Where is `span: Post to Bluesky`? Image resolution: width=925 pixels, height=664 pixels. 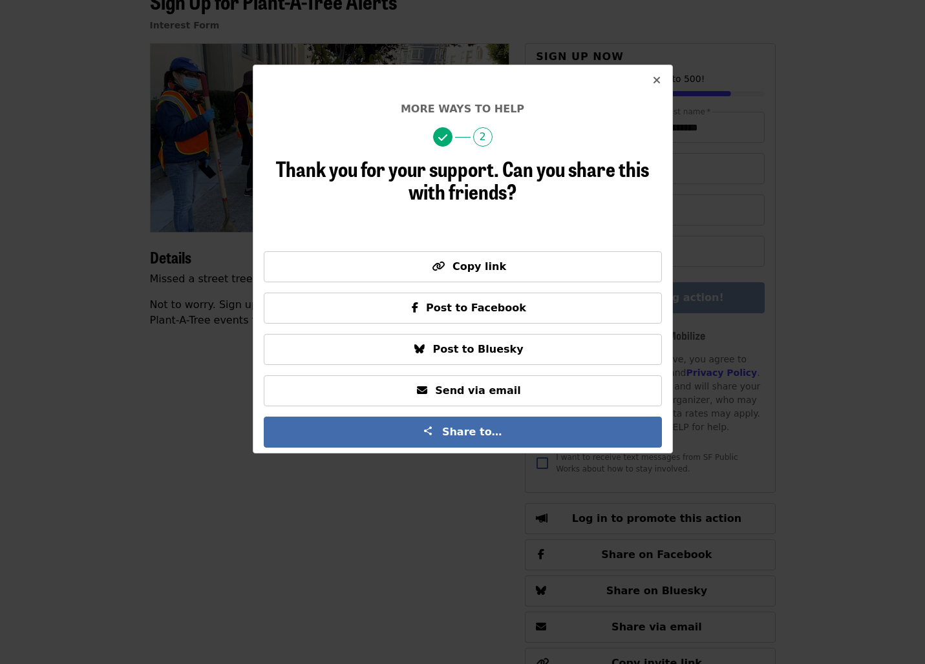
span: Post to Bluesky is located at coordinates (477, 349).